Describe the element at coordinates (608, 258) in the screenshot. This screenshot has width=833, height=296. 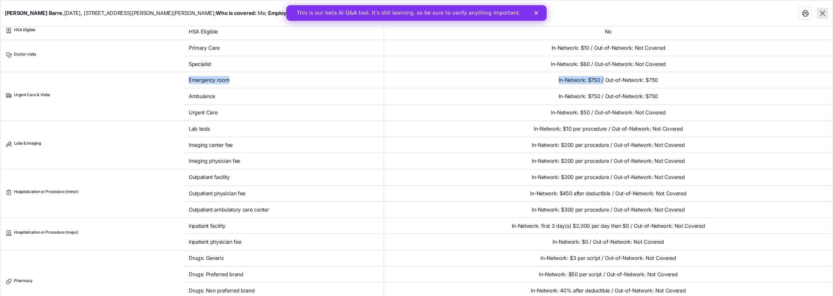
I see `span: In-Network: $3 per script / Out-of-Network: Not Covered` at that location.